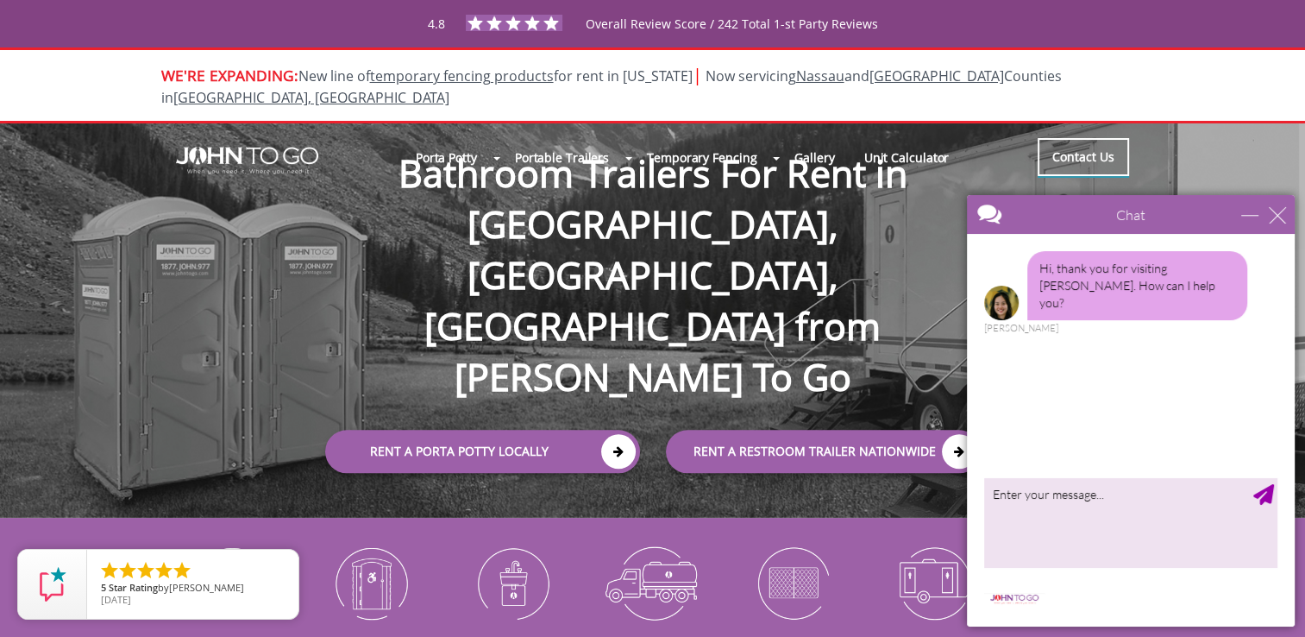 The height and width of the screenshot is (637, 1305). What do you see at coordinates (174, 337) in the screenshot?
I see `textarea: type your message` at bounding box center [174, 337].